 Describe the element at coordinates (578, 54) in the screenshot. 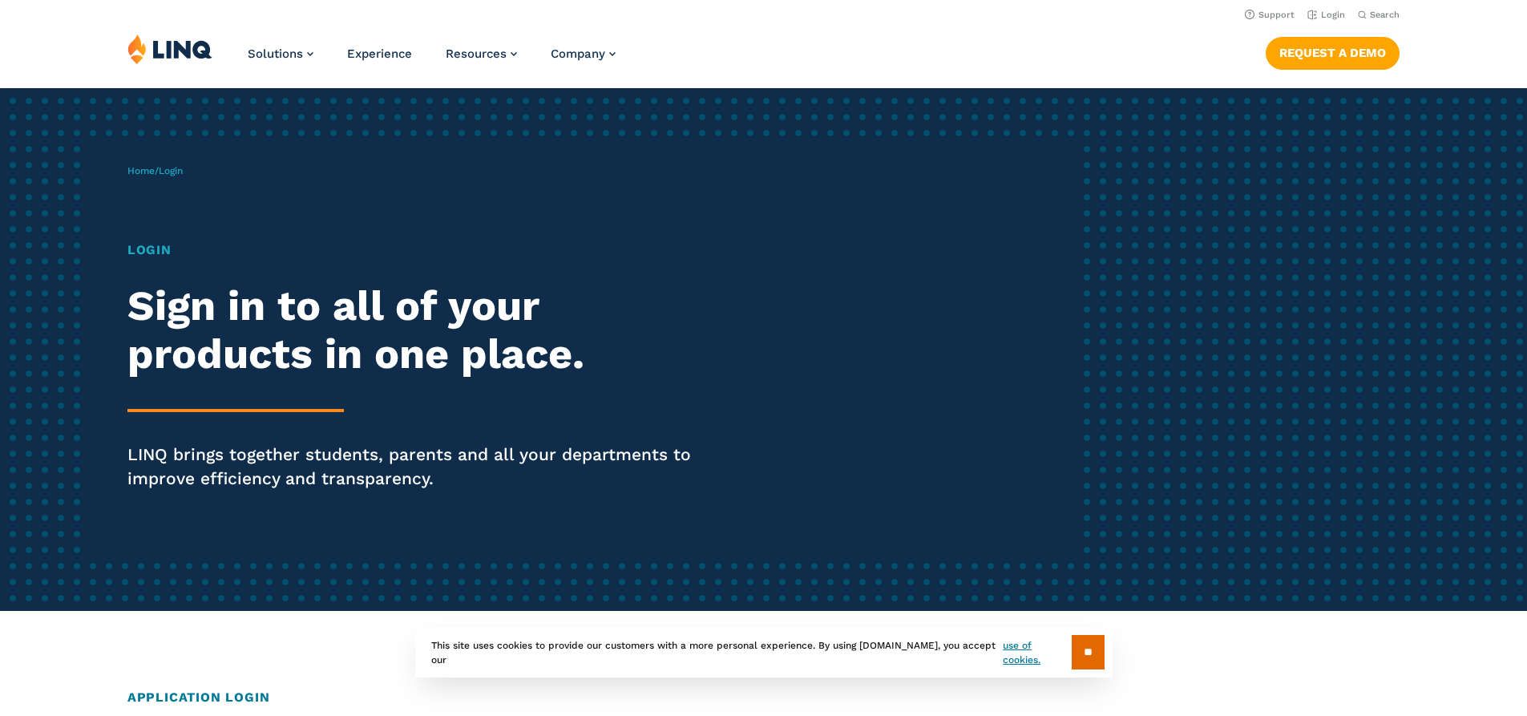

I see `span: Company` at that location.